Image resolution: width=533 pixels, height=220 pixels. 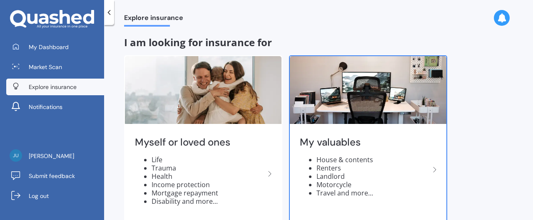 What do you see at coordinates (368, 90) in the screenshot?
I see `img: My valuables` at bounding box center [368, 90].